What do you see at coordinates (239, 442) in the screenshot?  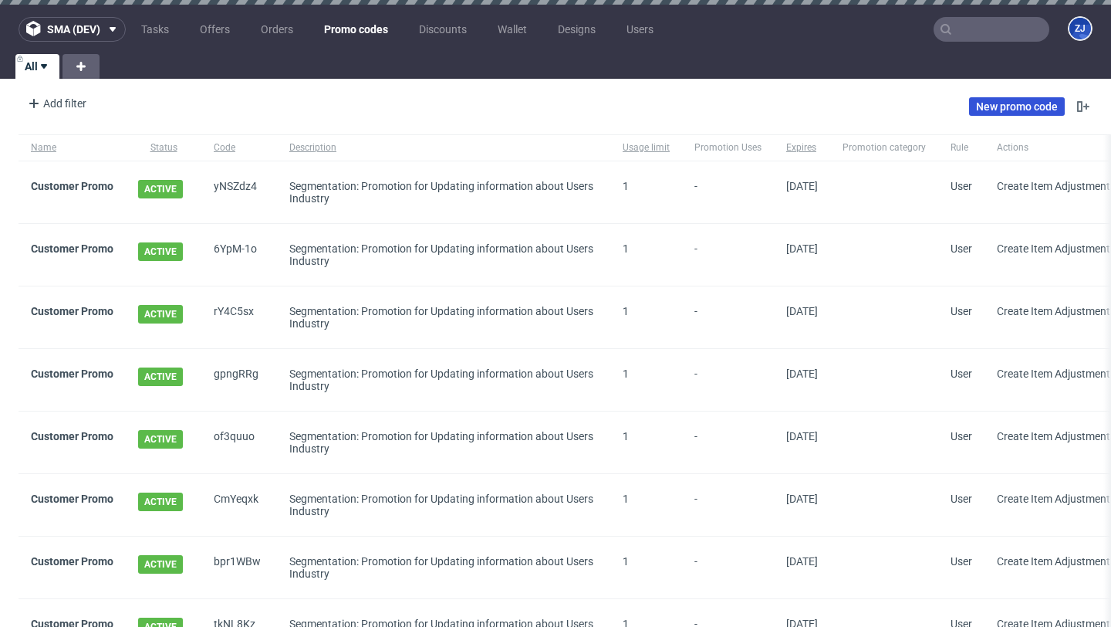 I see `span: of3quuo` at bounding box center [239, 442].